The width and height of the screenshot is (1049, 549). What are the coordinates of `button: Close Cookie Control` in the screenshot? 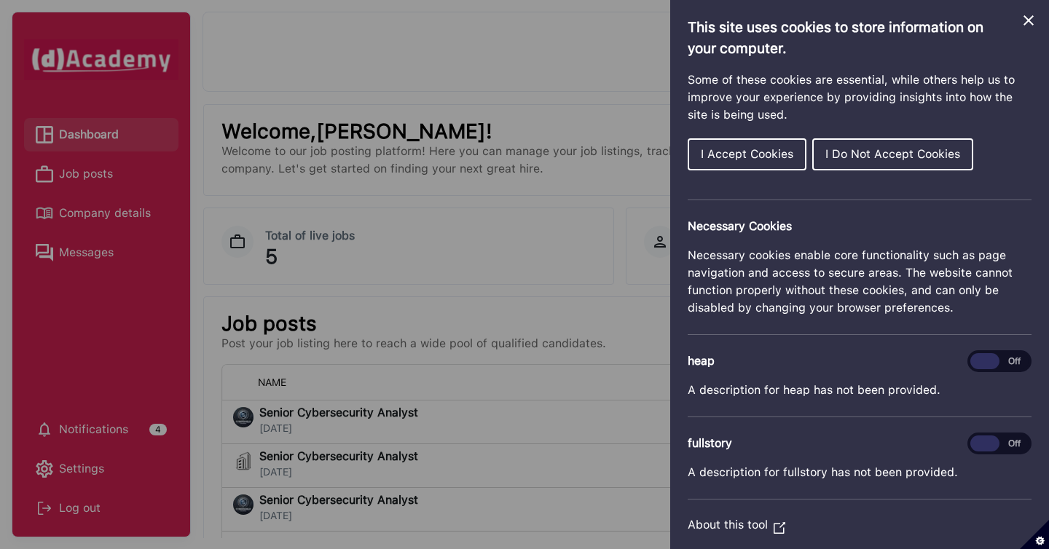 It's located at (1029, 20).